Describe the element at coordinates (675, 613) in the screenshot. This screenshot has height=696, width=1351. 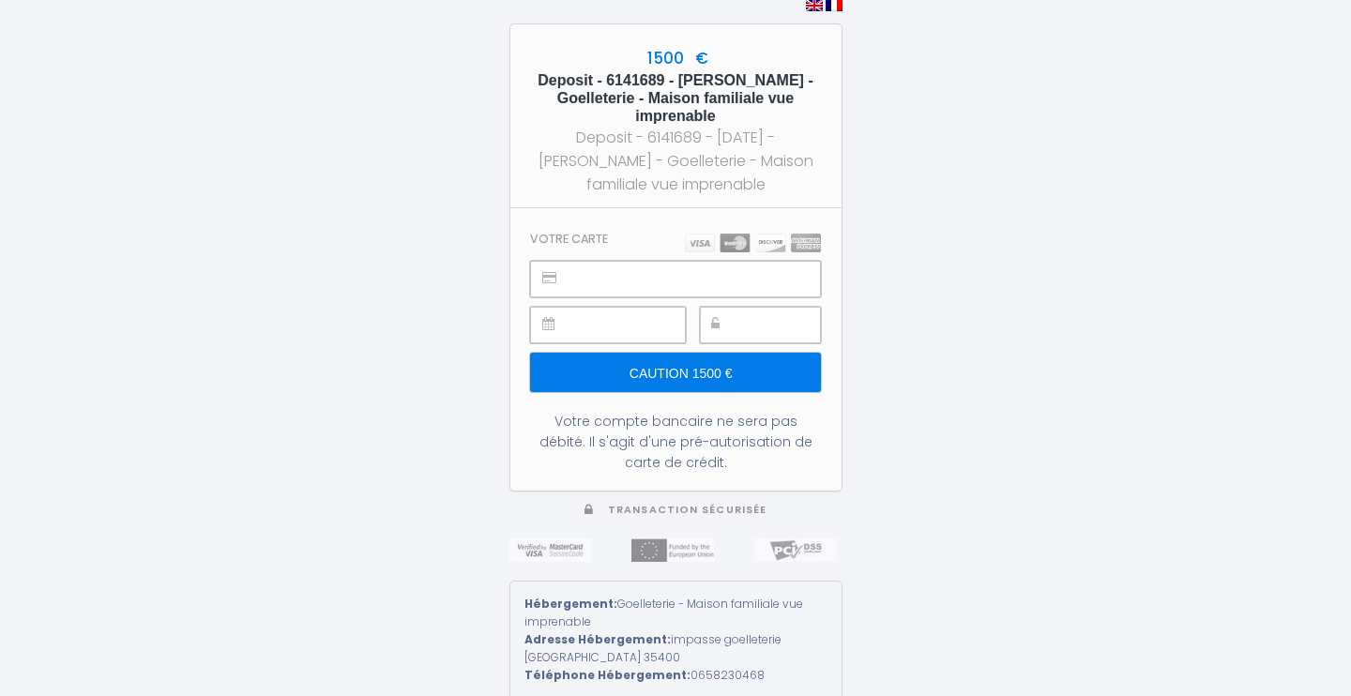
I see `div: Goelleterie - Maison familiale vue imprenable` at that location.